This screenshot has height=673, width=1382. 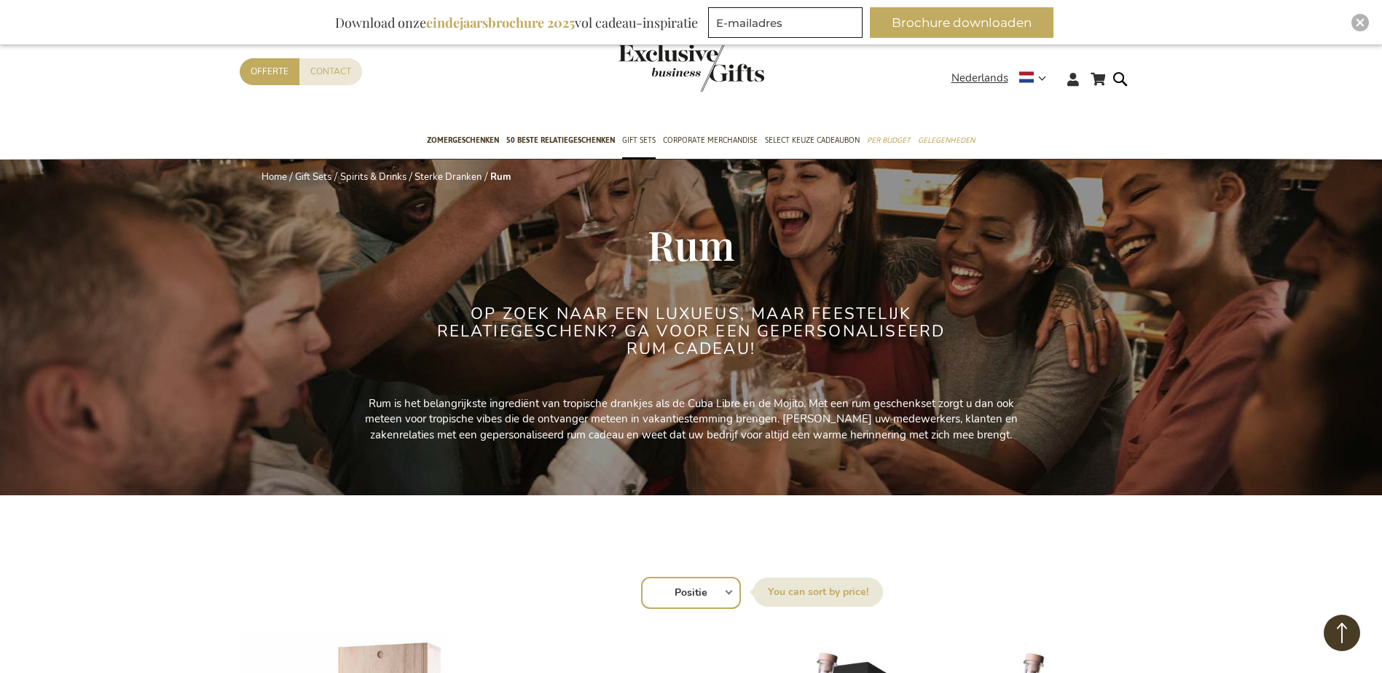 What do you see at coordinates (274, 177) in the screenshot?
I see `a: Home` at bounding box center [274, 177].